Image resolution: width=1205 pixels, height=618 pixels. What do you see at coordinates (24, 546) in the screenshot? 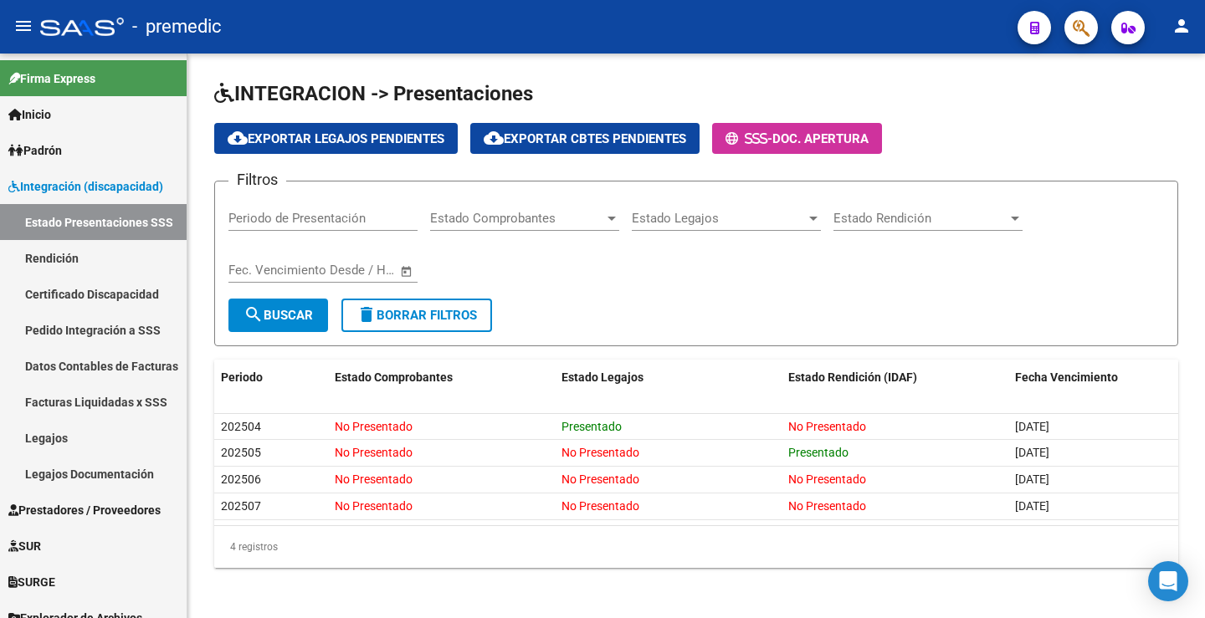
I see `span: SUR` at bounding box center [24, 546].